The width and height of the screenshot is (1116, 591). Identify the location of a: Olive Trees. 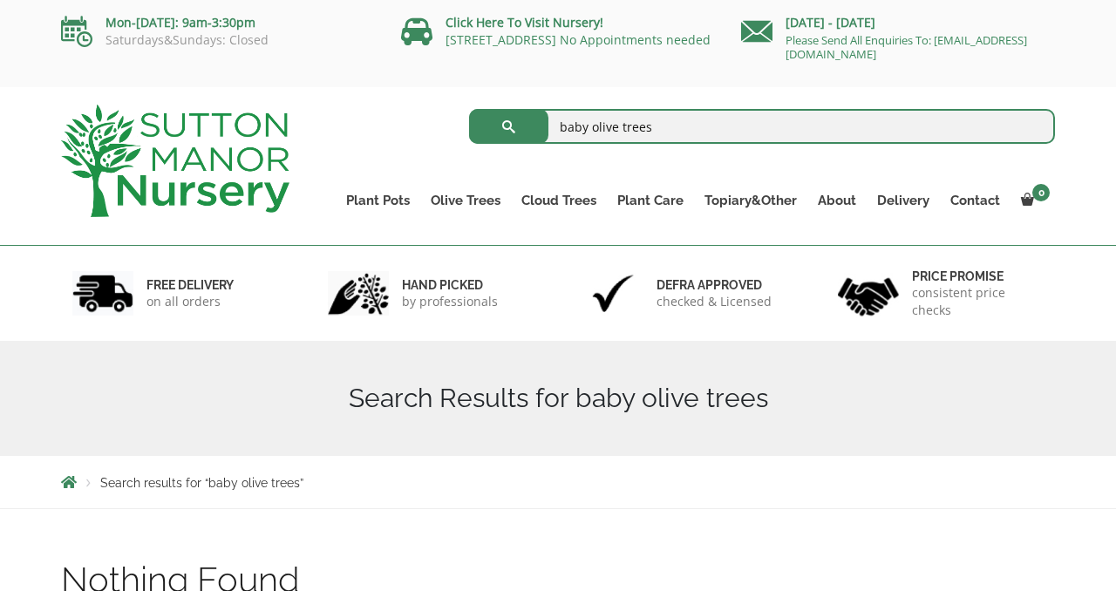
(466, 201).